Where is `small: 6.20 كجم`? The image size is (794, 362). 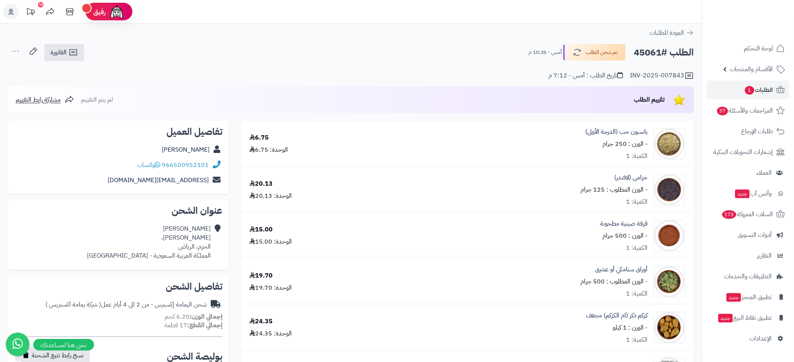
small: 6.20 كجم is located at coordinates (193, 317).